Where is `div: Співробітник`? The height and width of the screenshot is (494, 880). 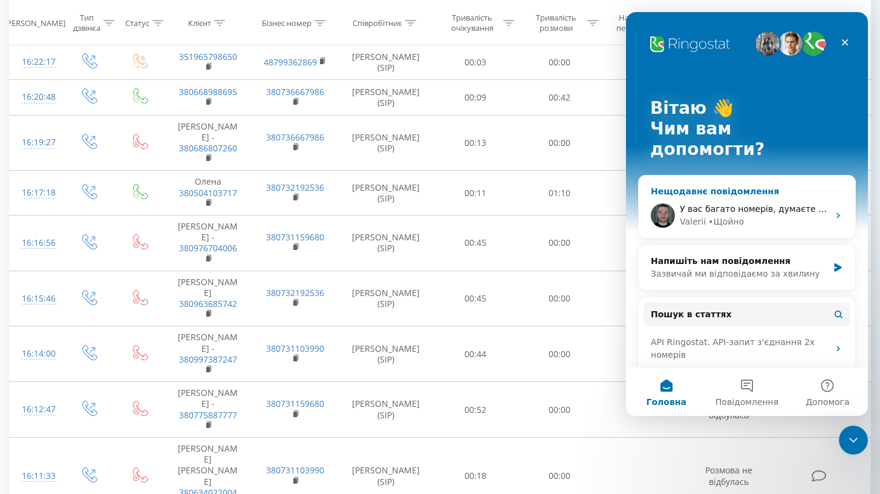
div: Співробітник is located at coordinates (378, 22).